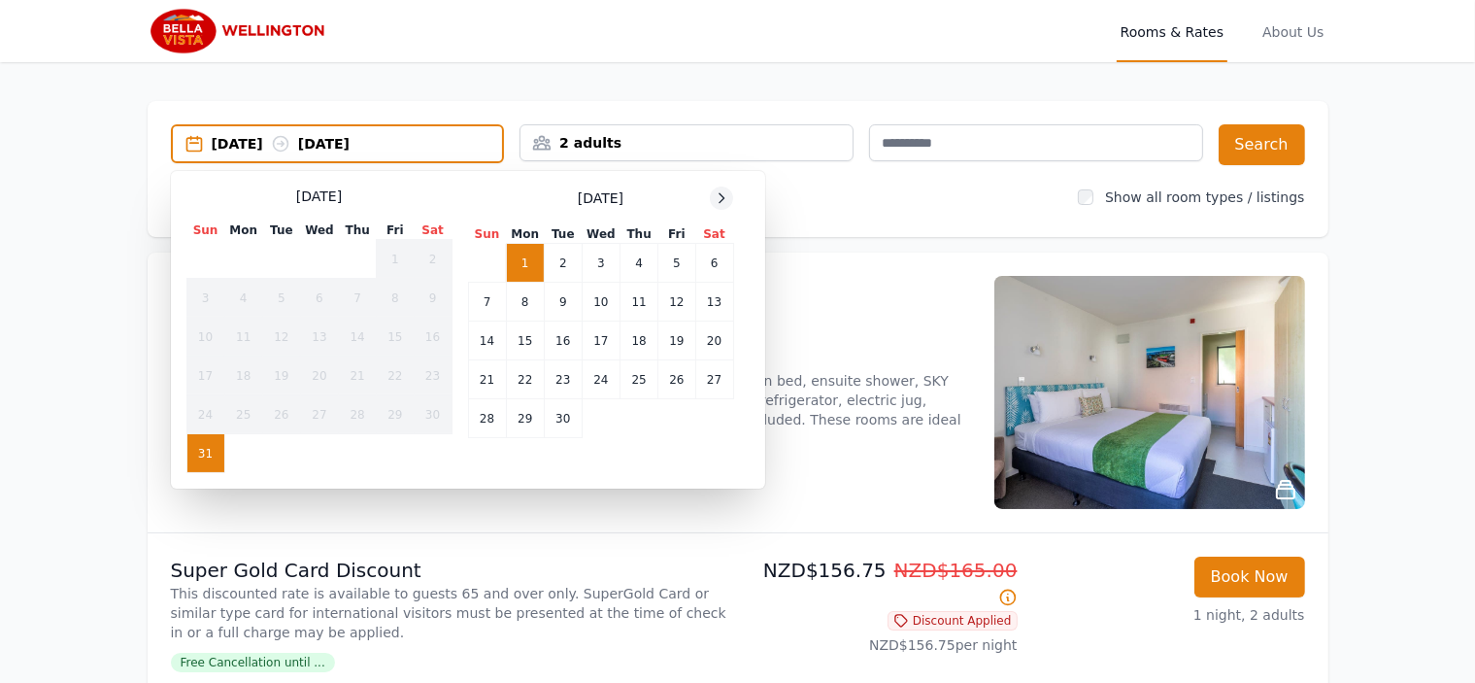 The height and width of the screenshot is (683, 1475). Describe the element at coordinates (205, 453) in the screenshot. I see `td: 31` at that location.